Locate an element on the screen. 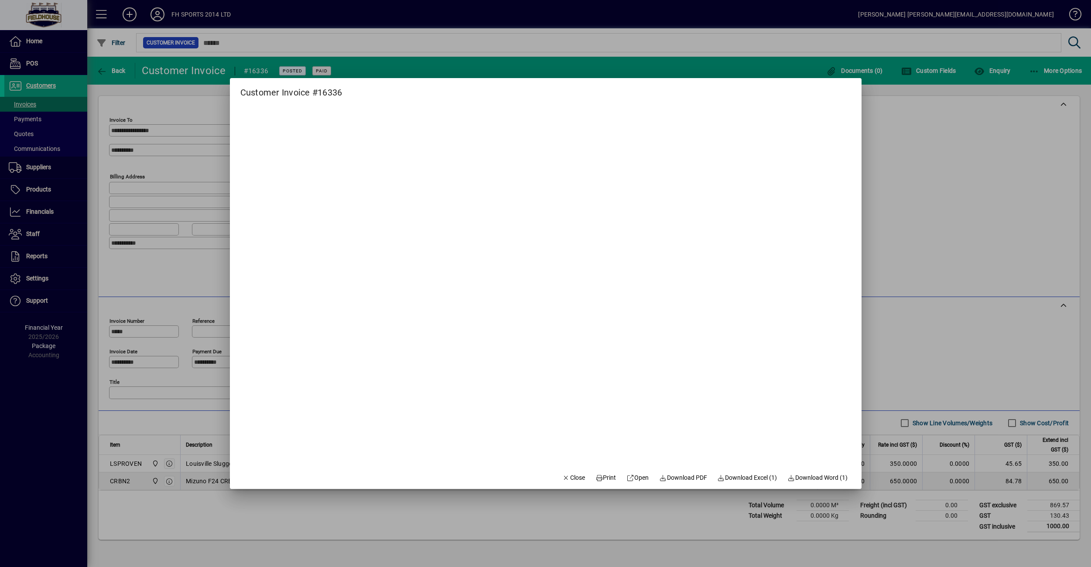 This screenshot has width=1091, height=567. button: Close is located at coordinates (573, 478).